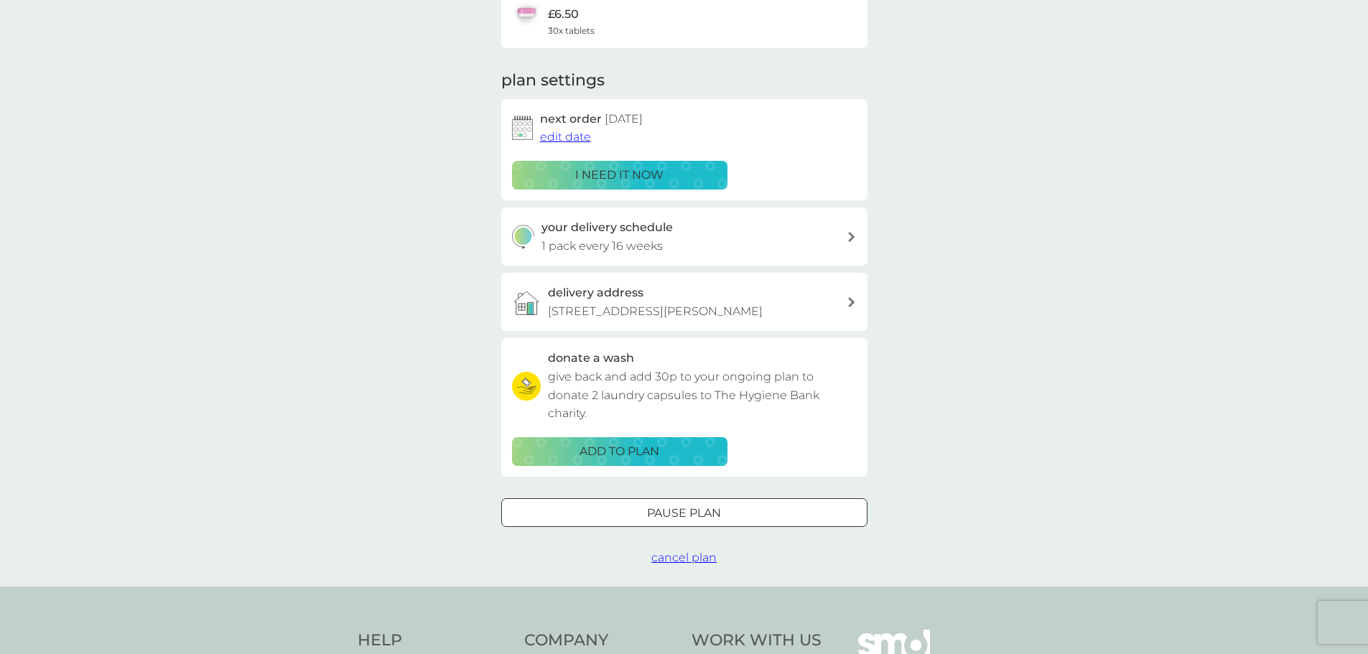  Describe the element at coordinates (756, 641) in the screenshot. I see `h4: Work With Us` at that location.